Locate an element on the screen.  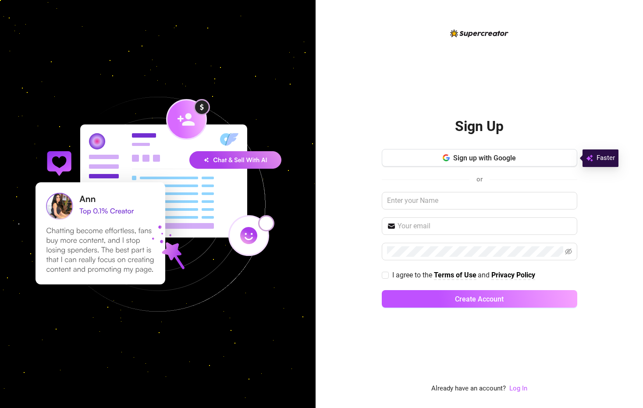
span: and is located at coordinates (485, 275).